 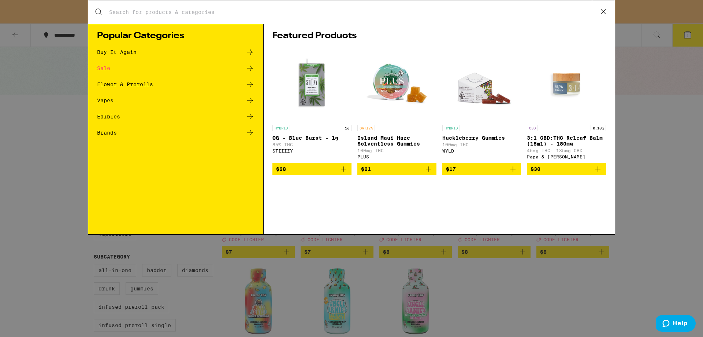 What do you see at coordinates (347, 128) in the screenshot?
I see `p: 1g` at bounding box center [347, 128].